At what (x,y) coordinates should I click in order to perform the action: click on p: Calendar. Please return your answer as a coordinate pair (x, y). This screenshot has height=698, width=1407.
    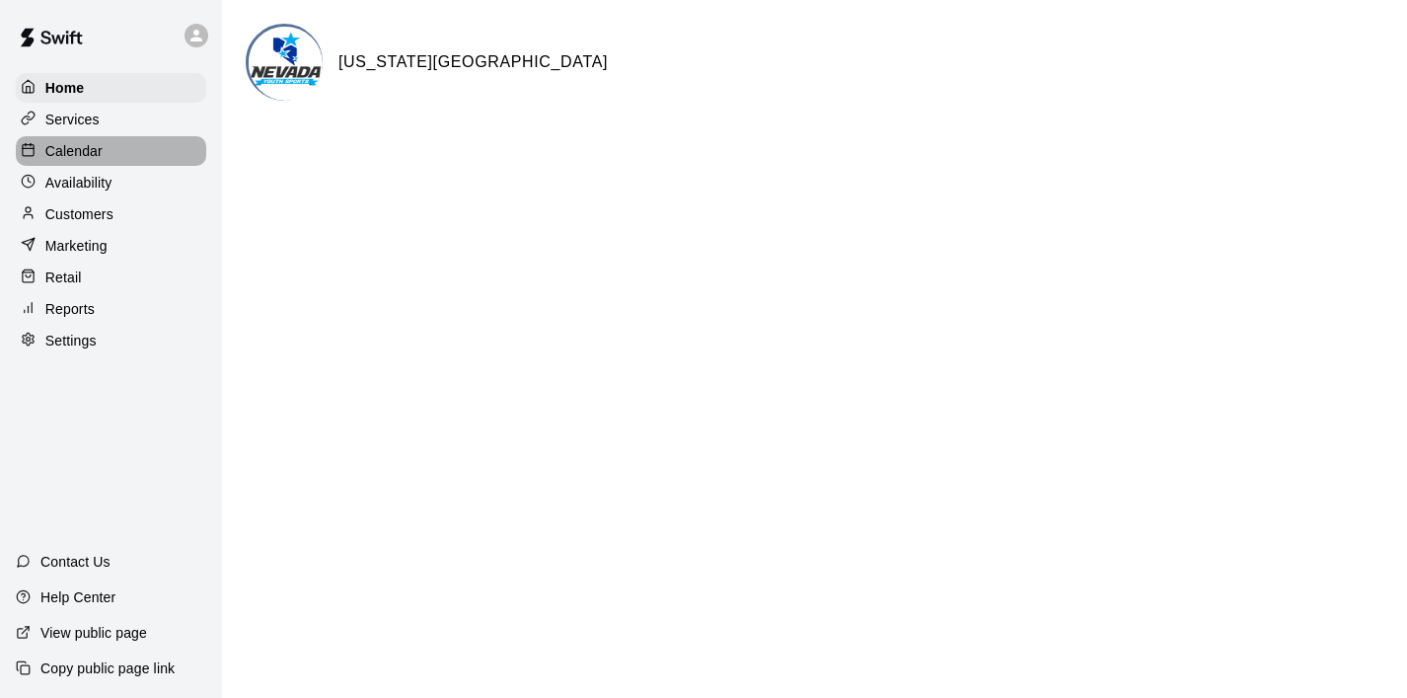
    Looking at the image, I should click on (74, 151).